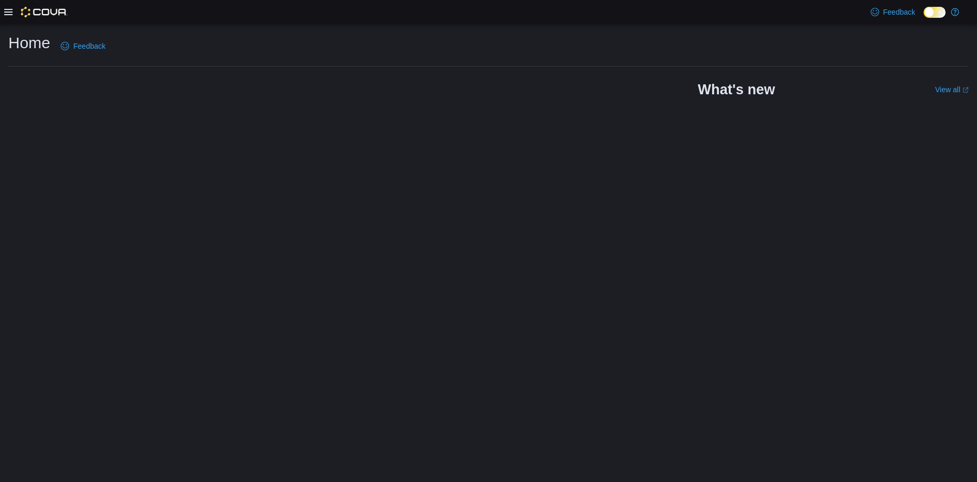 The width and height of the screenshot is (977, 482). What do you see at coordinates (952, 90) in the screenshot?
I see `a: View allExternal link` at bounding box center [952, 90].